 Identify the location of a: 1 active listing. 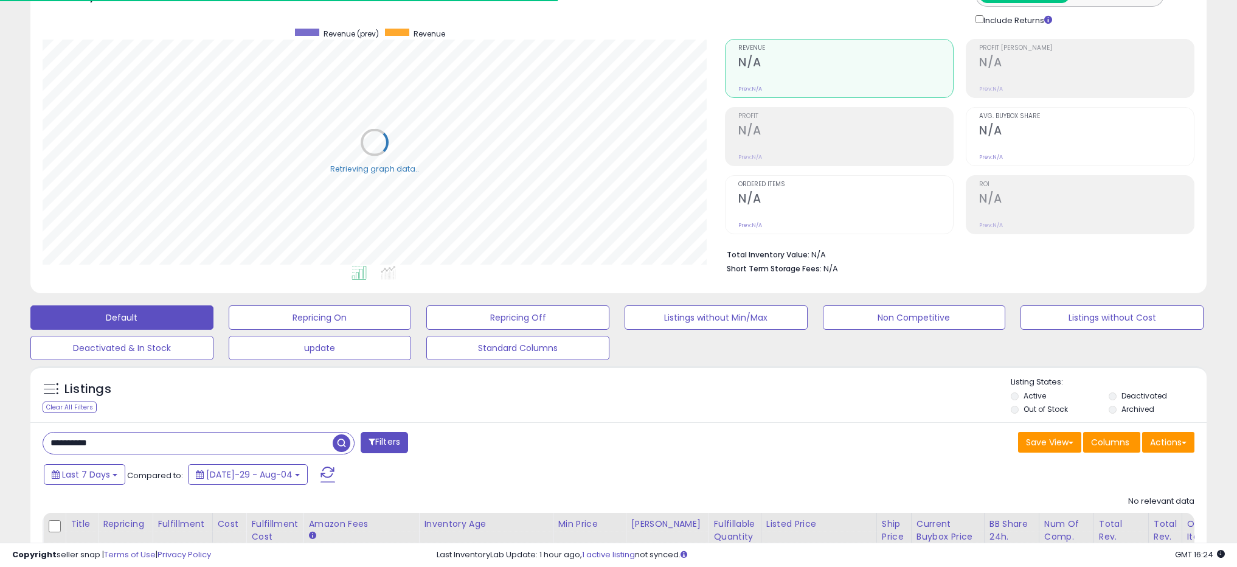
(608, 554).